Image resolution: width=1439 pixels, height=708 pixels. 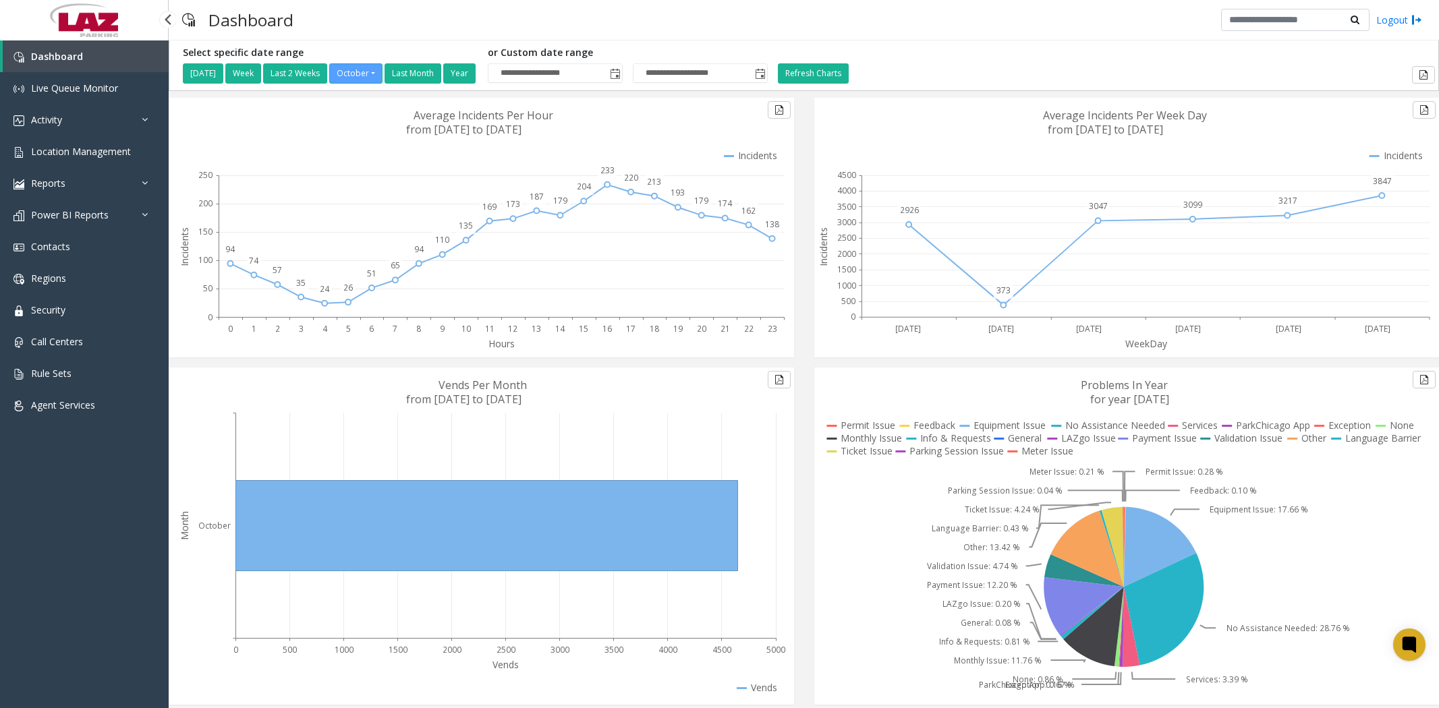 I want to click on button: Refresh Charts, so click(x=813, y=74).